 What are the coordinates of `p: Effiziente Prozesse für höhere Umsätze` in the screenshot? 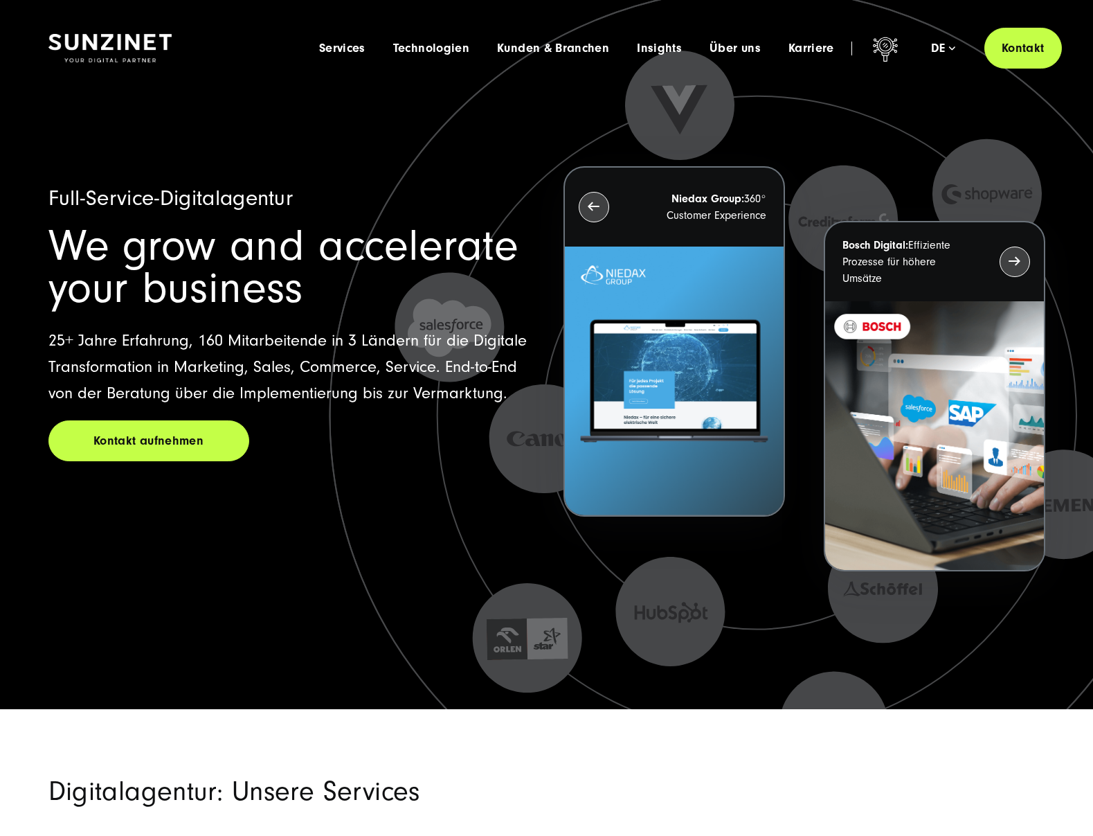 It's located at (908, 262).